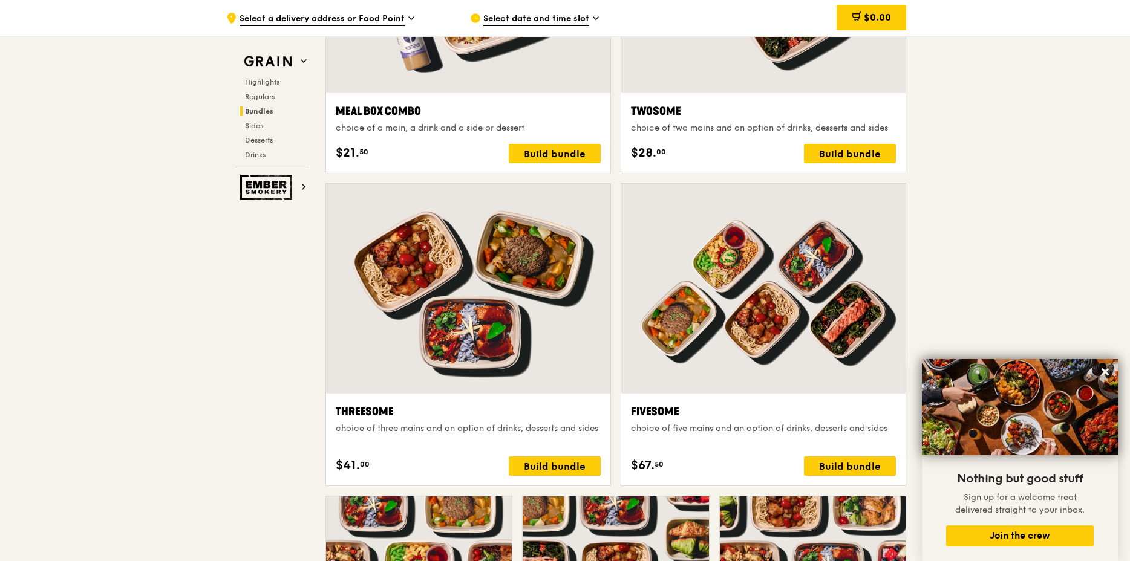 The image size is (1130, 561). I want to click on span: Sides, so click(254, 126).